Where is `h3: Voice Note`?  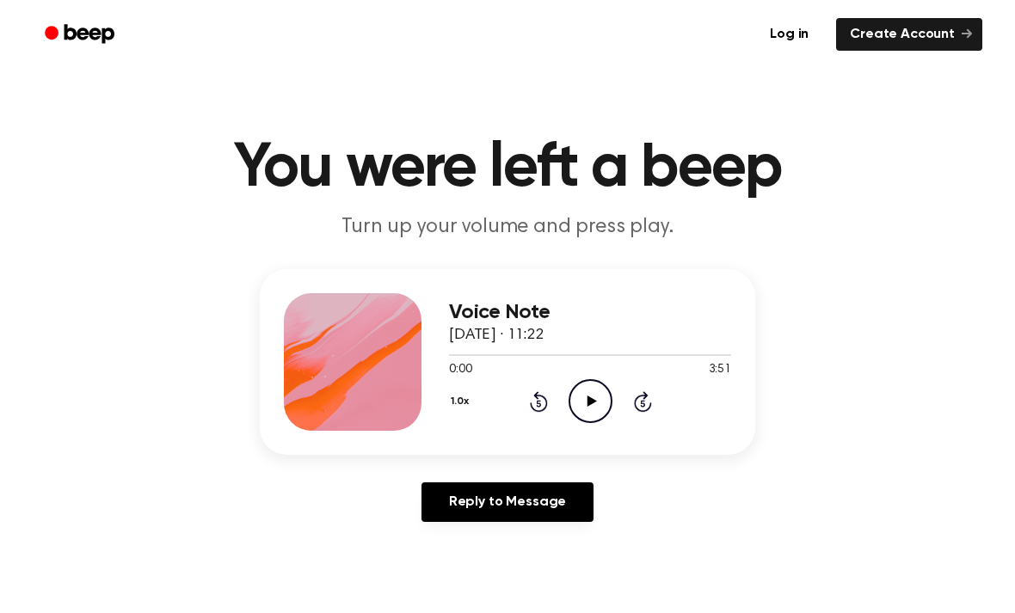 h3: Voice Note is located at coordinates (590, 312).